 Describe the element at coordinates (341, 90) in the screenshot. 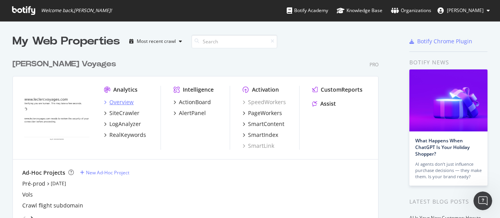

I see `div: CustomReports` at that location.